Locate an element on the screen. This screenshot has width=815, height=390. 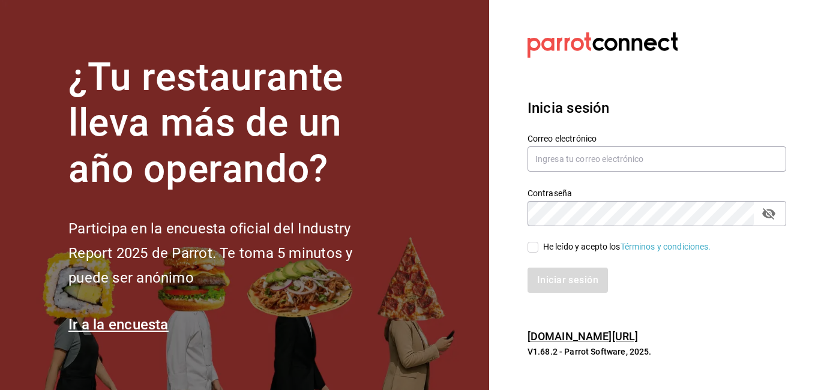
button: passwordField is located at coordinates (769, 214).